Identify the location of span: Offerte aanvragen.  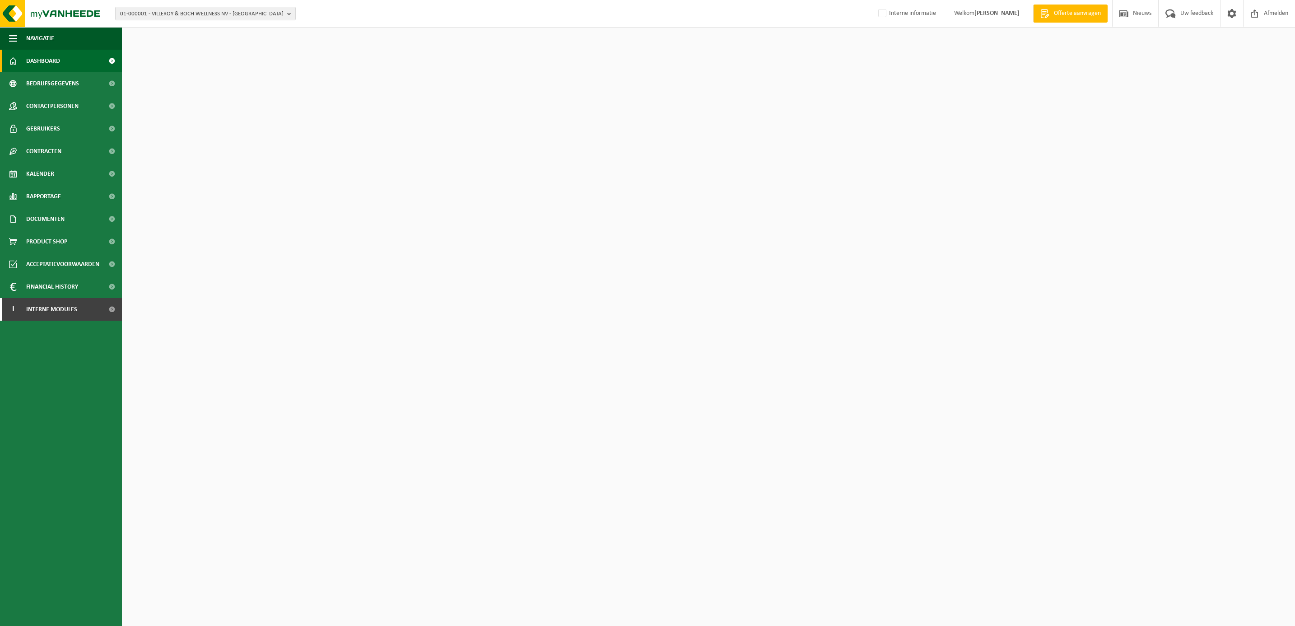
(1078, 14).